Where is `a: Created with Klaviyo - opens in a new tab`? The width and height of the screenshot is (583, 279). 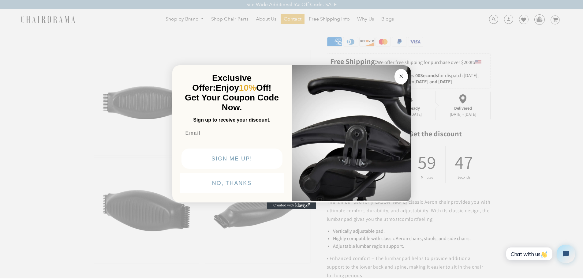 a: Created with Klaviyo - opens in a new tab is located at coordinates (292, 205).